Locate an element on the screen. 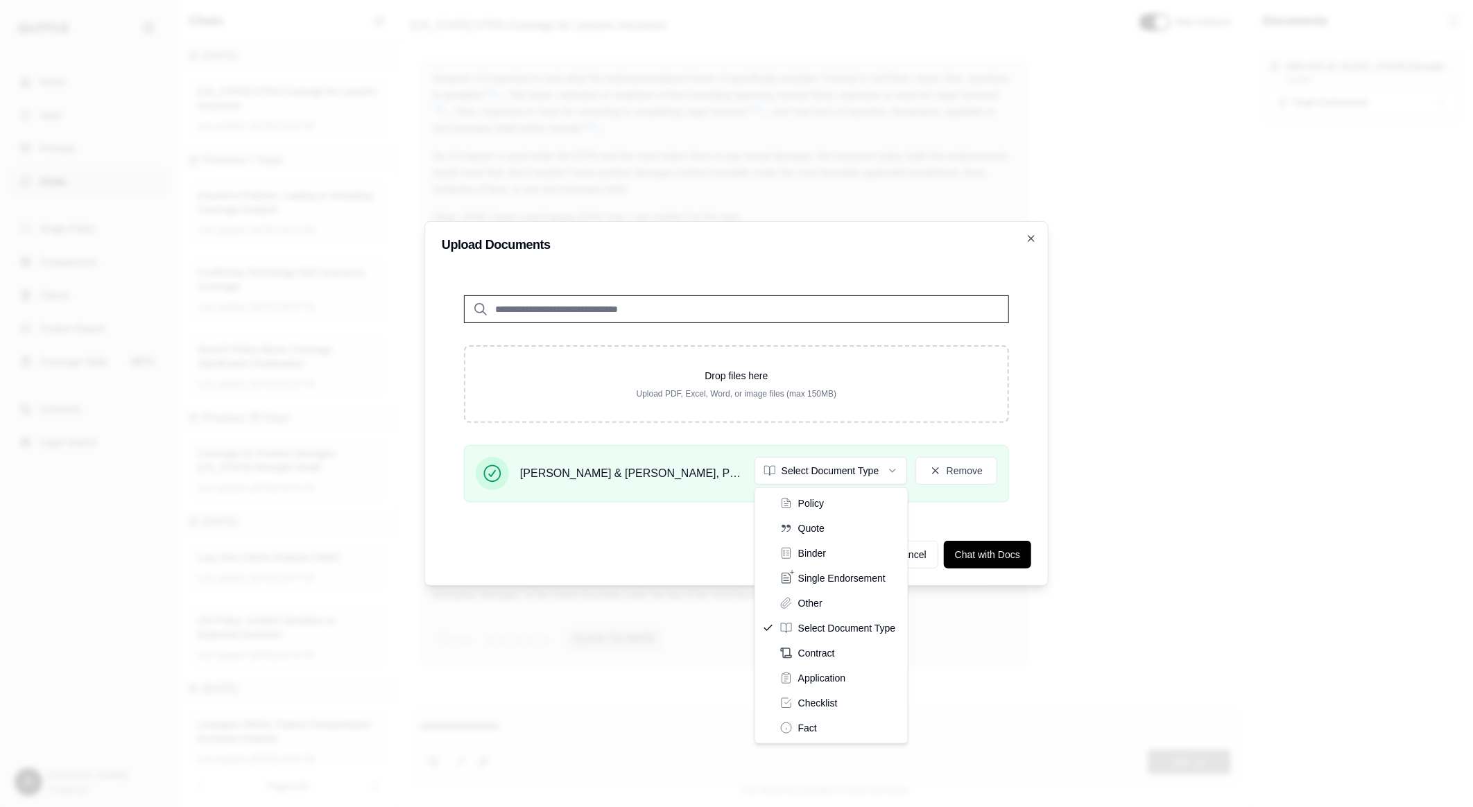  span: Quote is located at coordinates (811, 528).